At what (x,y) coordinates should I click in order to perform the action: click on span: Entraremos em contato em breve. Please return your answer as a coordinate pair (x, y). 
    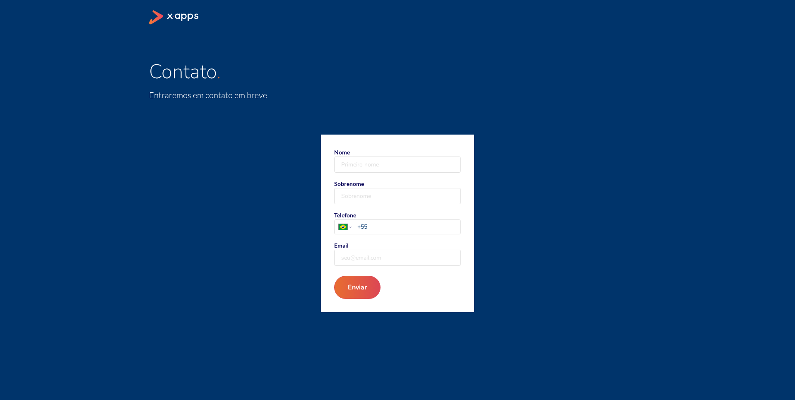
    Looking at the image, I should click on (208, 95).